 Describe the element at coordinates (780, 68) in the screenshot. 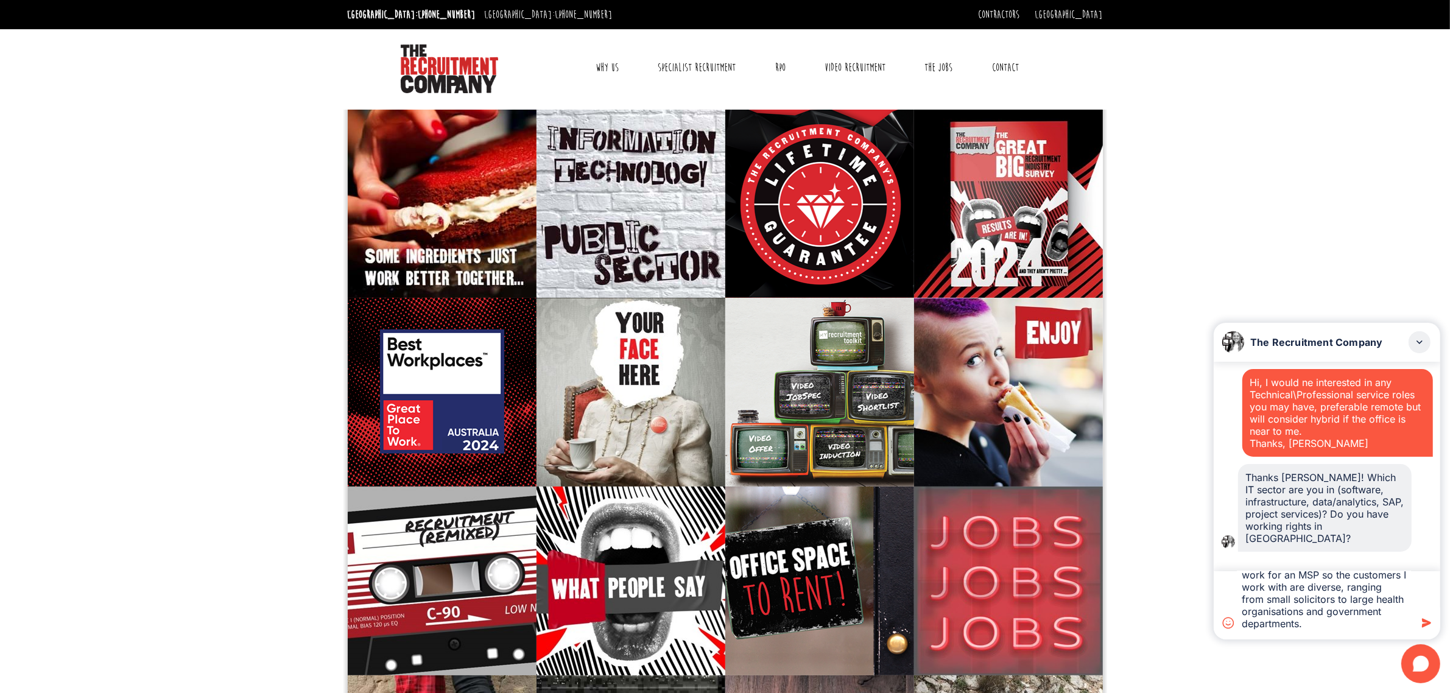

I see `a: RPO` at that location.